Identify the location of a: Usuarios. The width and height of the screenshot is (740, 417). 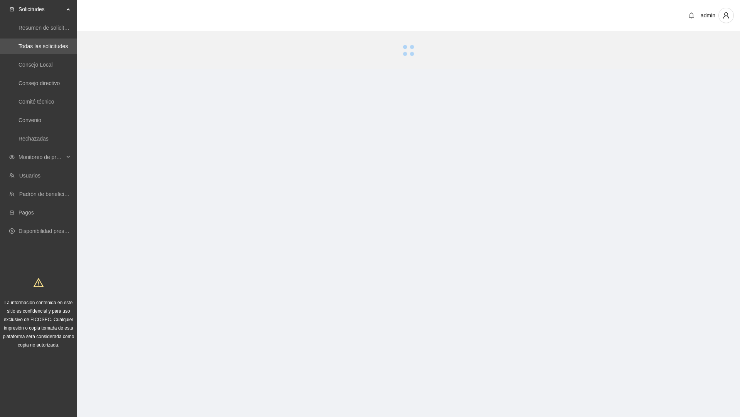
(30, 176).